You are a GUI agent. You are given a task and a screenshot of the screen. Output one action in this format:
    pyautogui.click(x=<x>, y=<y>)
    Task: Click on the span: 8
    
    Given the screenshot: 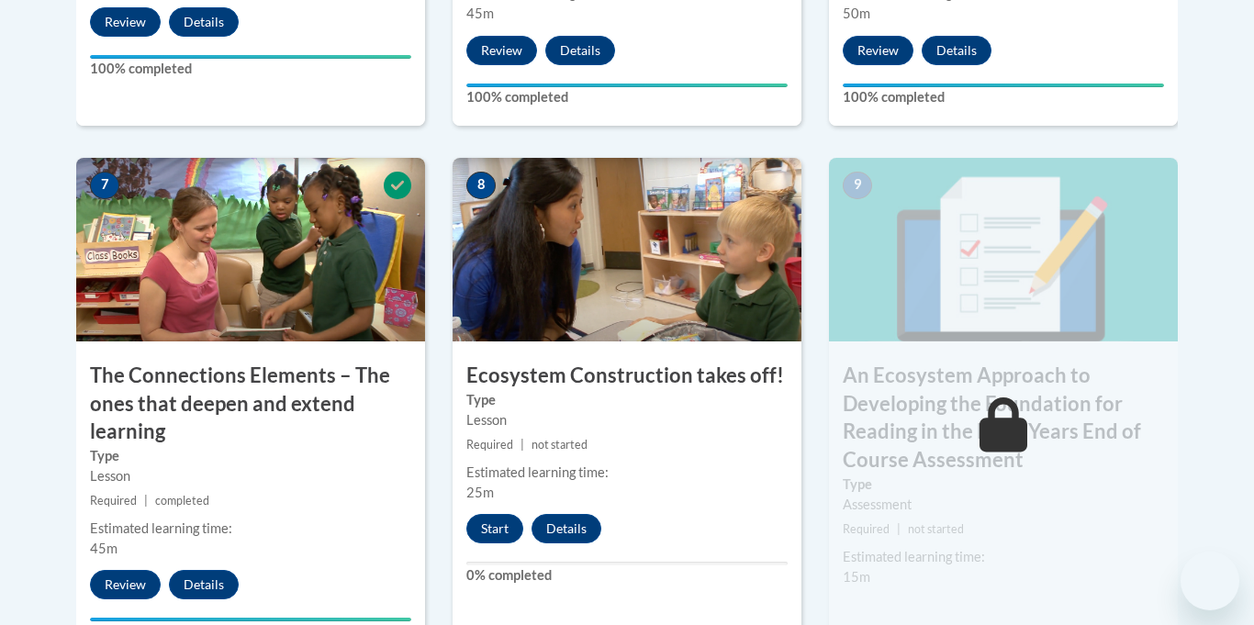 What is the action you would take?
    pyautogui.click(x=481, y=185)
    